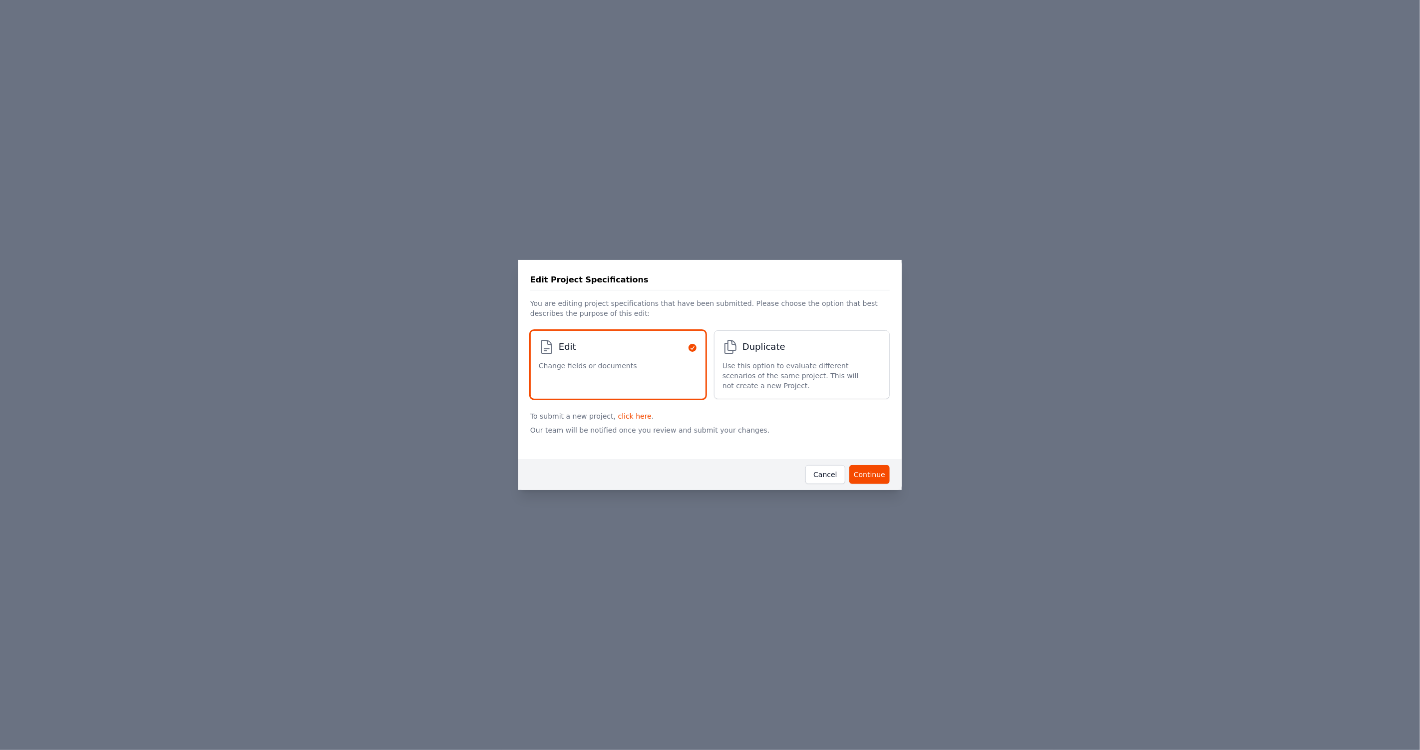 The width and height of the screenshot is (1420, 750). What do you see at coordinates (869, 475) in the screenshot?
I see `button: Continue` at bounding box center [869, 475].